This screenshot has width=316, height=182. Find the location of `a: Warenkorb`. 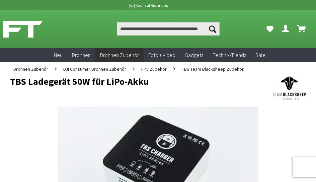

a: Warenkorb is located at coordinates (302, 29).